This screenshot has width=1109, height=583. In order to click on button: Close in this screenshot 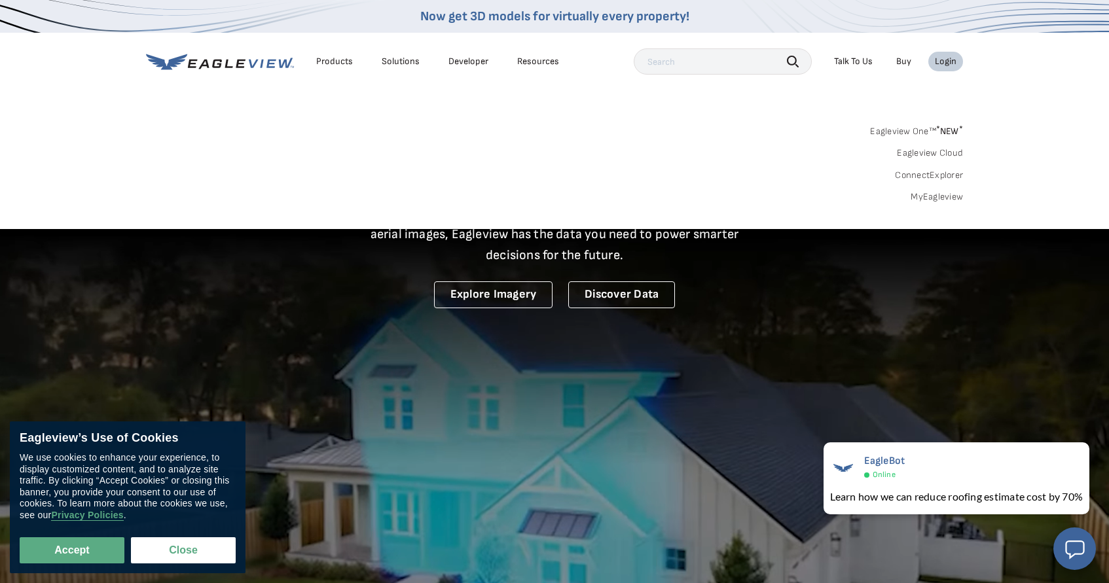, I will do `click(183, 550)`.